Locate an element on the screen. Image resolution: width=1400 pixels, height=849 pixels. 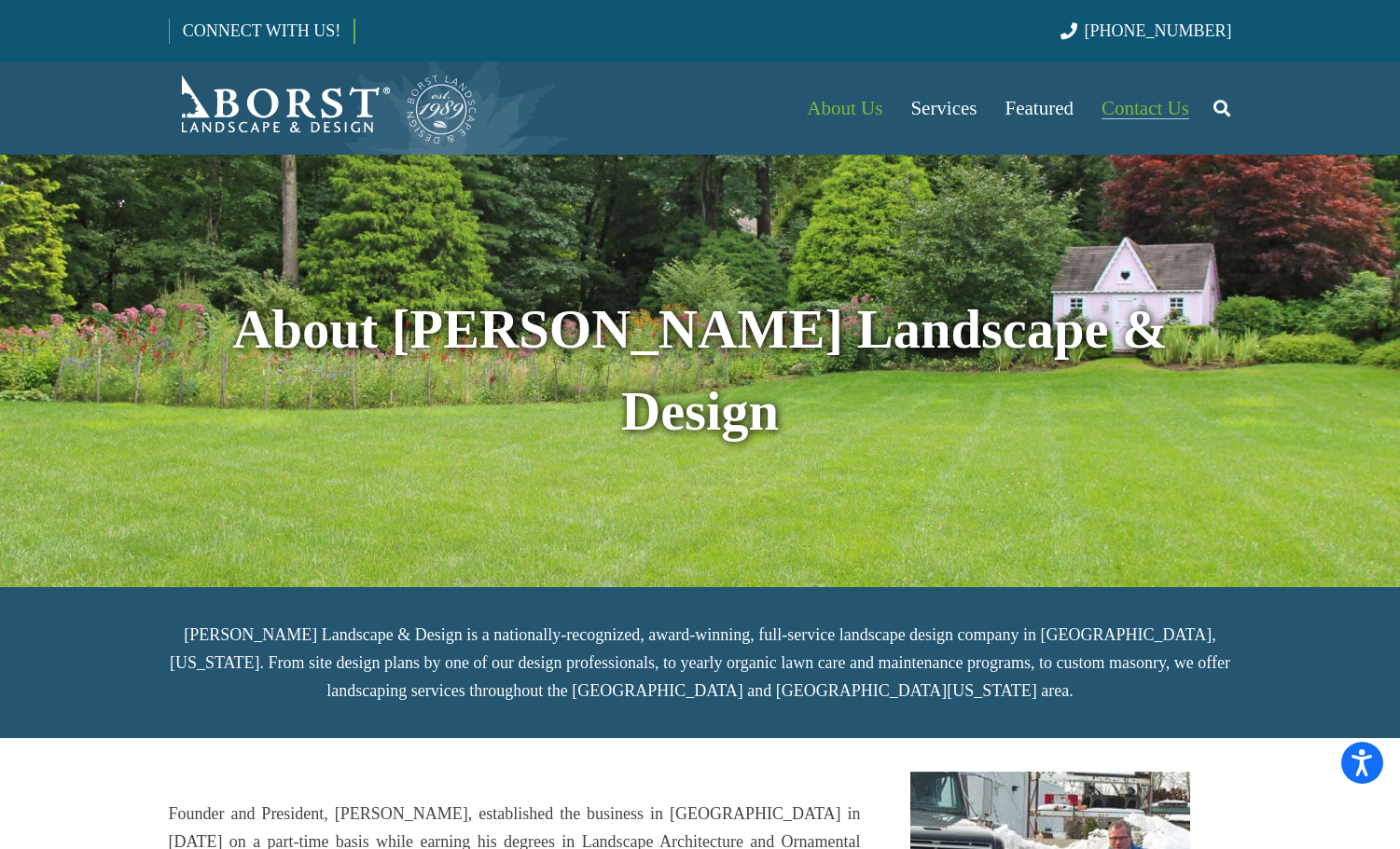
a: Services is located at coordinates (943, 108).